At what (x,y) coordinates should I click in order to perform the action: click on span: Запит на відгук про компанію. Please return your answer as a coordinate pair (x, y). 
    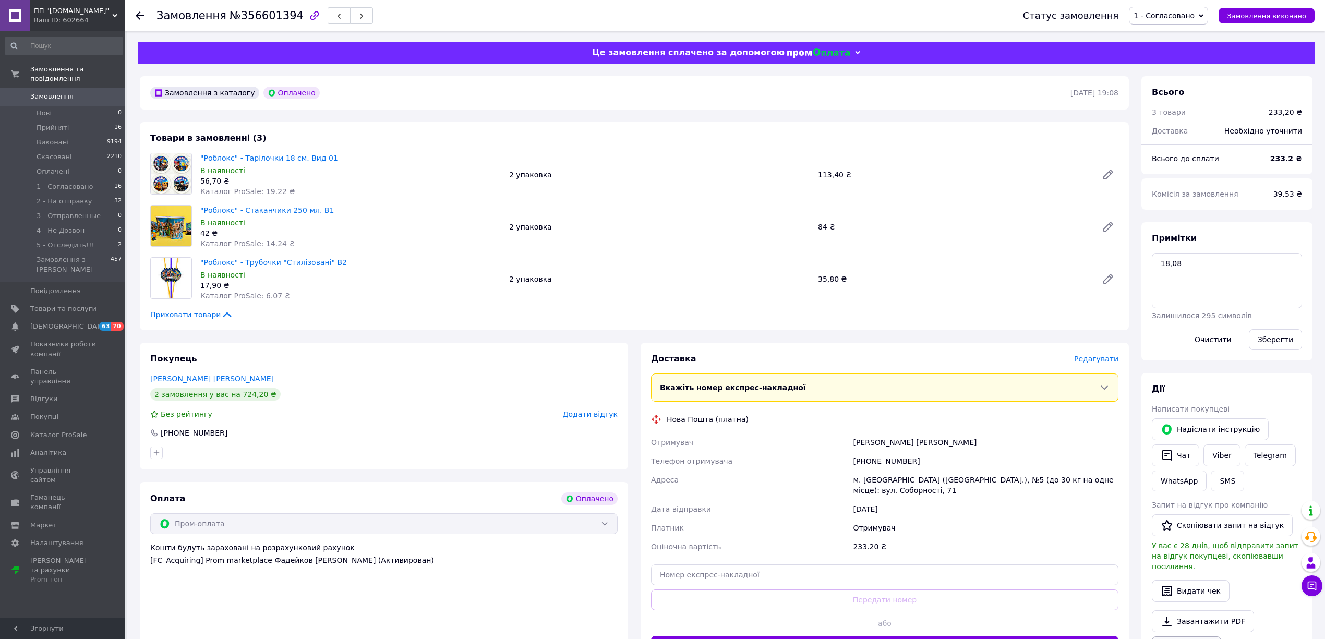
    Looking at the image, I should click on (1209, 505).